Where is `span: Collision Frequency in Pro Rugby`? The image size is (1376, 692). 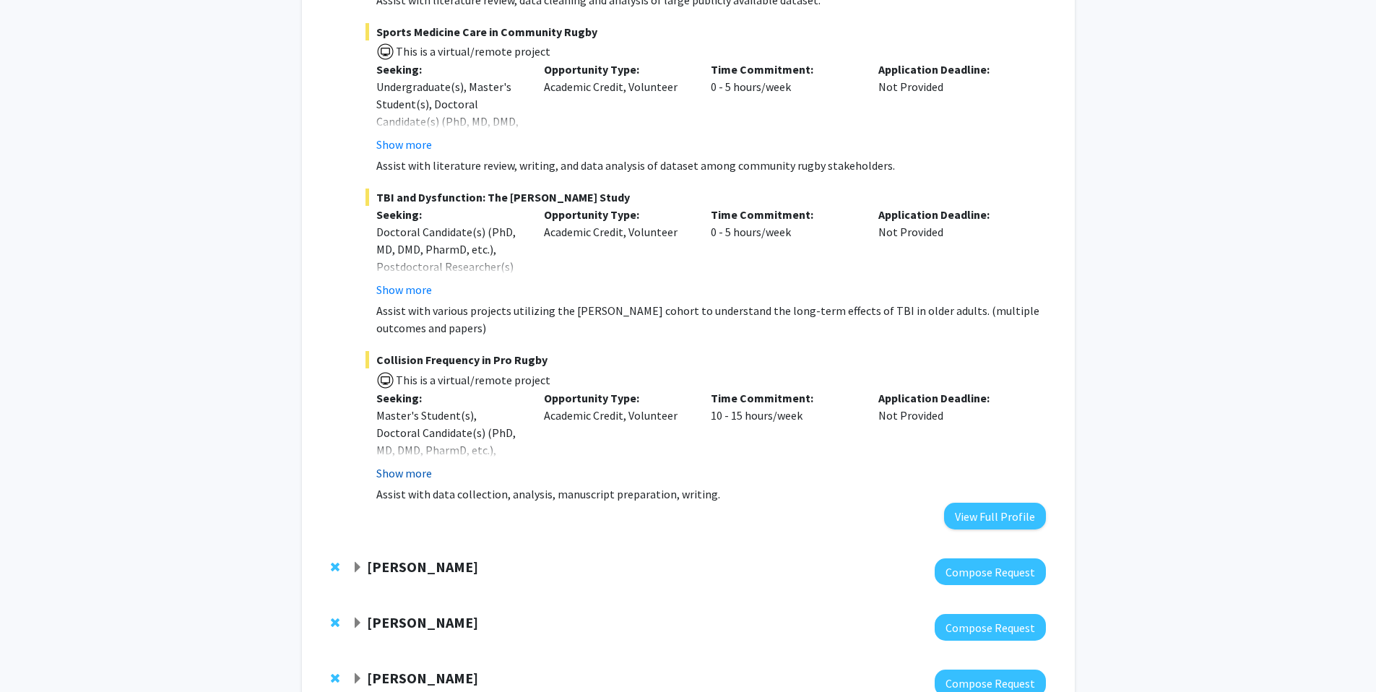 span: Collision Frequency in Pro Rugby is located at coordinates (705, 360).